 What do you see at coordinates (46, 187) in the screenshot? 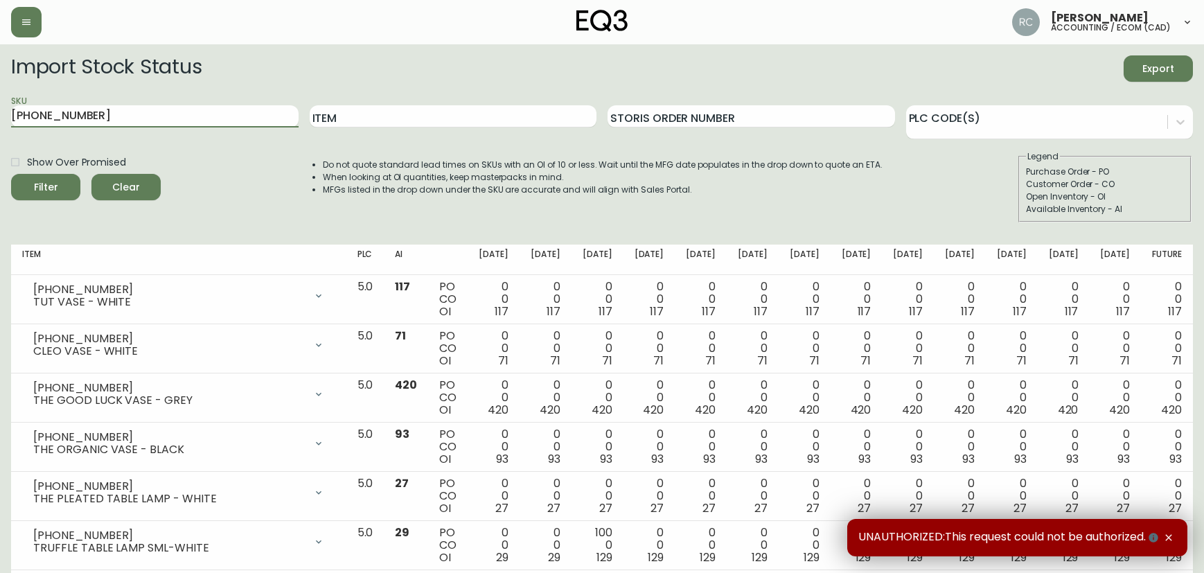
I see `button: Filter` at bounding box center [46, 187].